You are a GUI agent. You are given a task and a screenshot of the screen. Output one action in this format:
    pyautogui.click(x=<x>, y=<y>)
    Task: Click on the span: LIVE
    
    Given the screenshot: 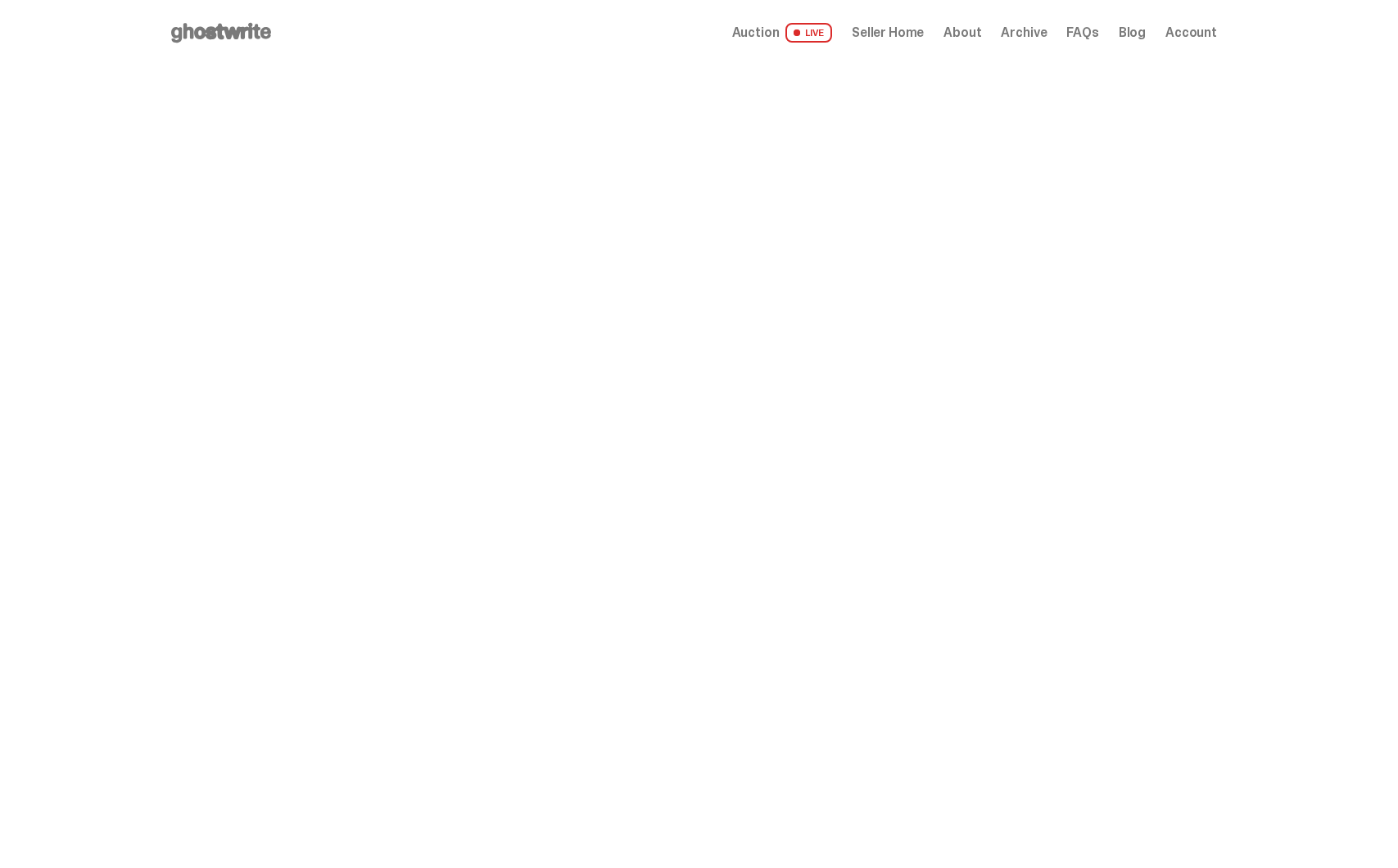 What is the action you would take?
    pyautogui.click(x=809, y=33)
    